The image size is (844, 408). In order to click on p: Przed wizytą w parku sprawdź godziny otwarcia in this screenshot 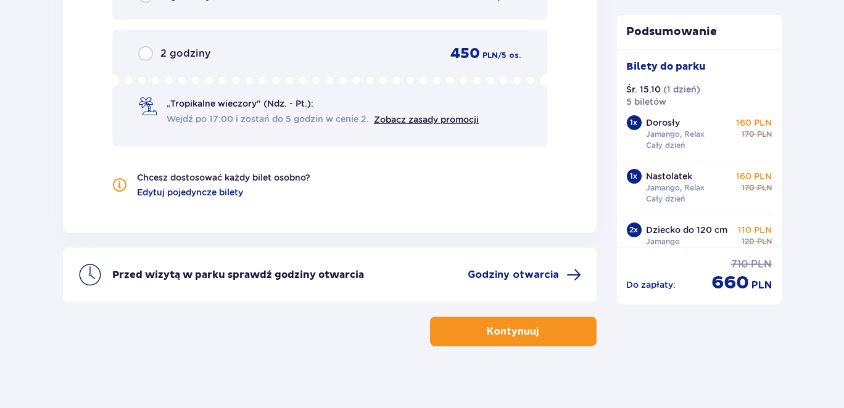, I will do `click(238, 275)`.